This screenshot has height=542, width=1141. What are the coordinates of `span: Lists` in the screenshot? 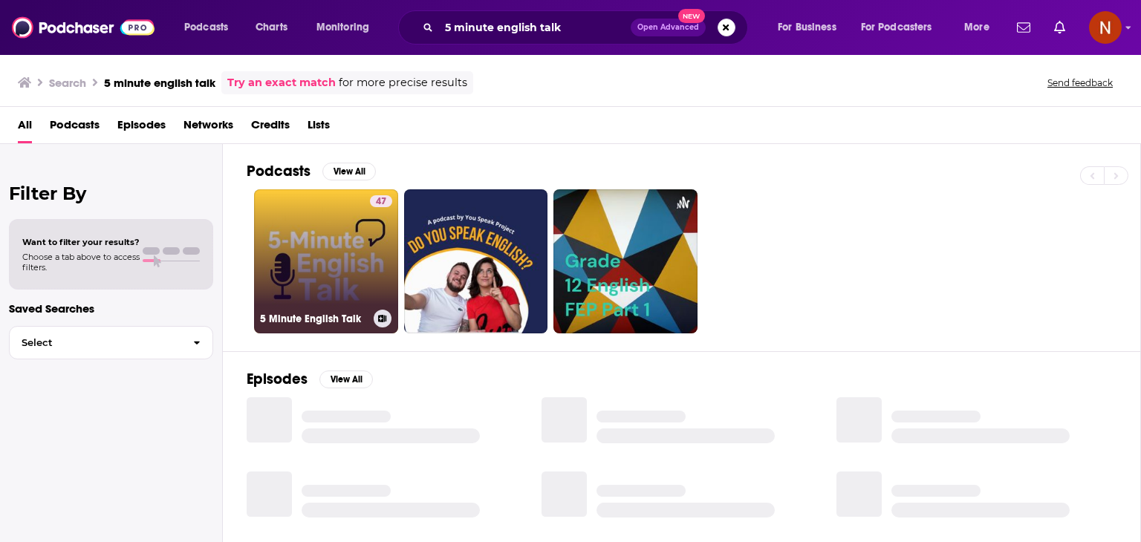 It's located at (319, 128).